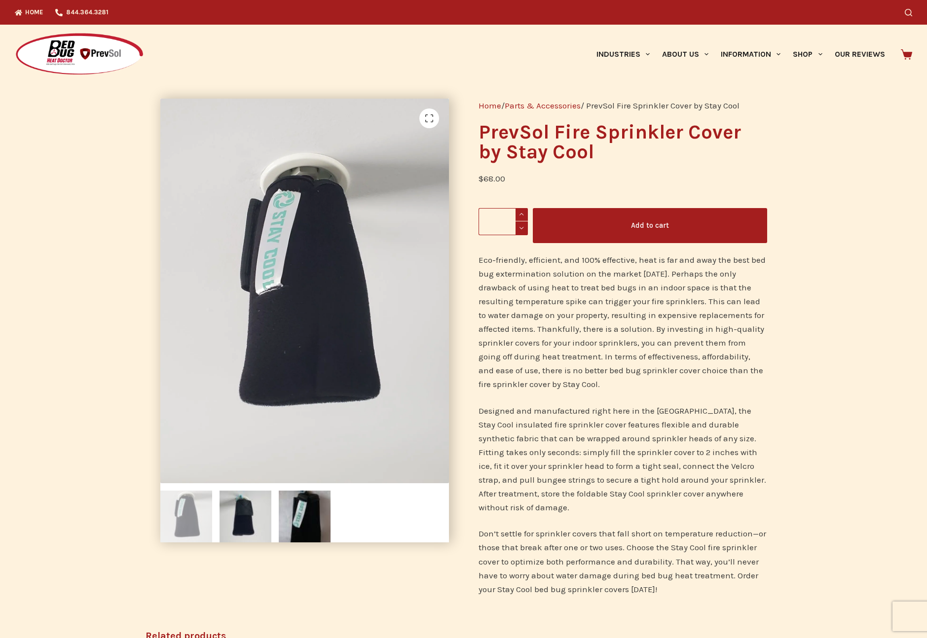 The height and width of the screenshot is (638, 927). Describe the element at coordinates (304, 290) in the screenshot. I see `a: PrevSol Fire Sprinkler Cover by Stay Cool` at that location.